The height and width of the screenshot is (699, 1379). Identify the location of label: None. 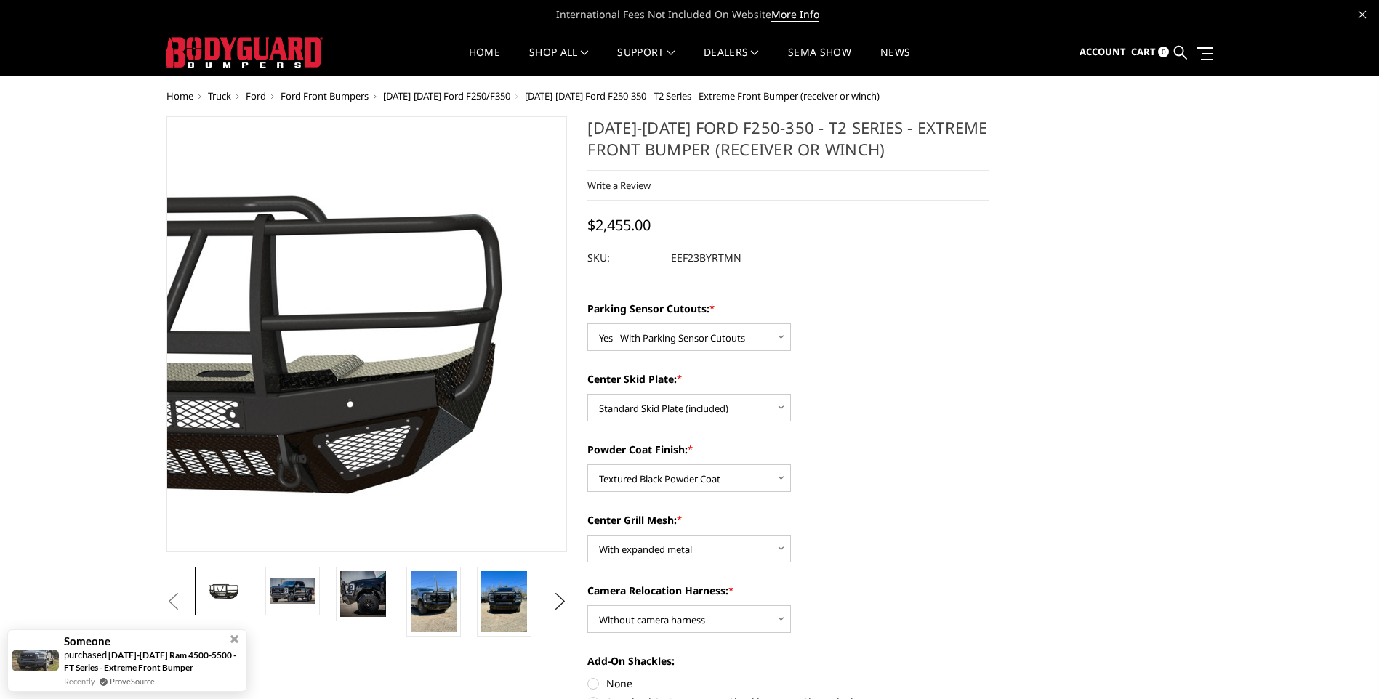
(788, 683).